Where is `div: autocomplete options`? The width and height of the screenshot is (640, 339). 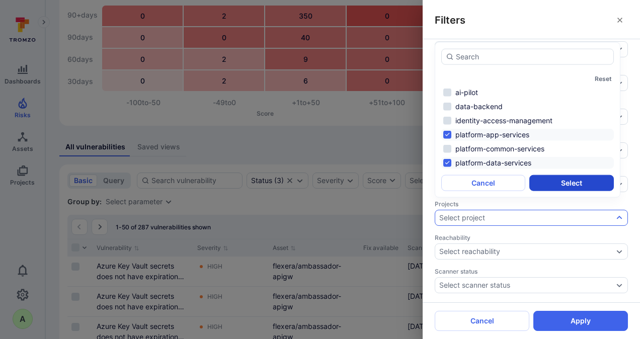
div: autocomplete options is located at coordinates (527, 120).